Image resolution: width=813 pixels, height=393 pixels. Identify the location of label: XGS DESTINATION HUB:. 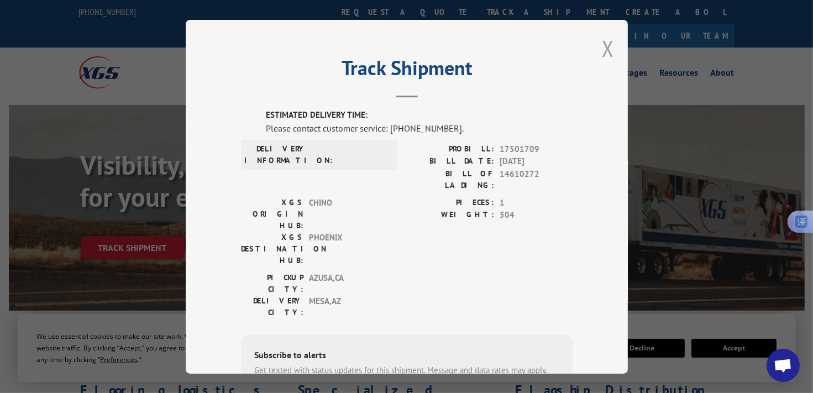
(272, 248).